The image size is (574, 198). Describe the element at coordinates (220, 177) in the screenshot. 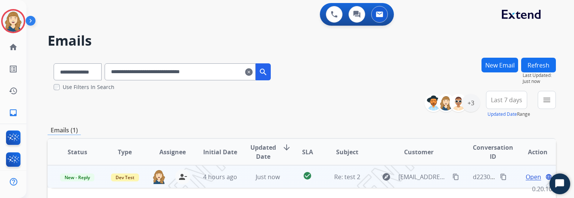

I see `span: 4 hours ago` at that location.